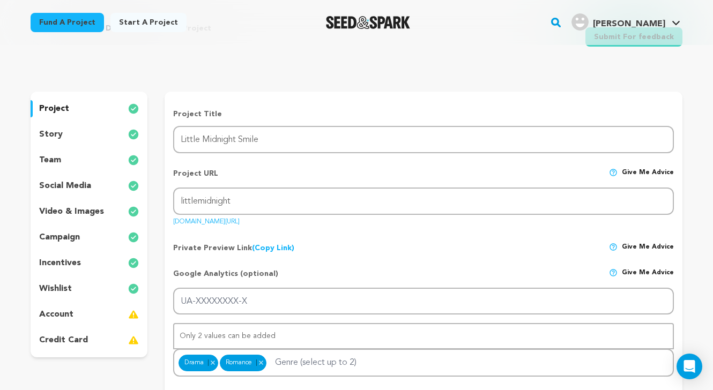 The height and width of the screenshot is (390, 713). What do you see at coordinates (423, 201) in the screenshot?
I see `input: Project URL` at bounding box center [423, 201].